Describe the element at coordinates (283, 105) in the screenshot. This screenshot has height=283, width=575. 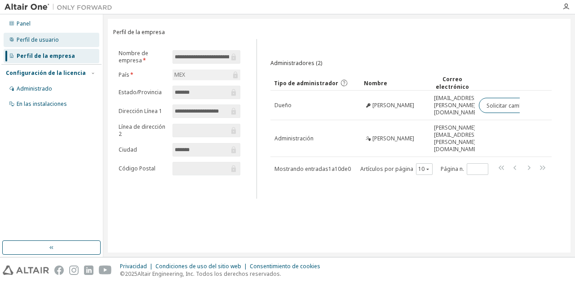
I see `font: Dueño` at that location.